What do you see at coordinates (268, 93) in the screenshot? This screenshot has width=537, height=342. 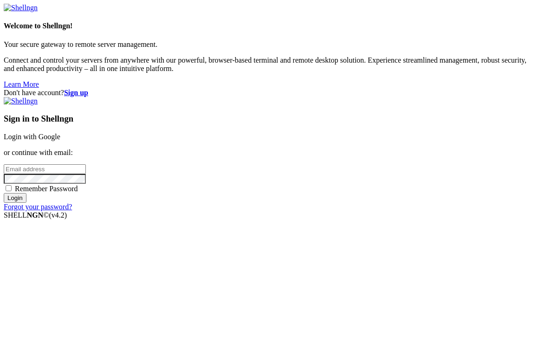 I see `div: Don't have account?` at bounding box center [268, 93].